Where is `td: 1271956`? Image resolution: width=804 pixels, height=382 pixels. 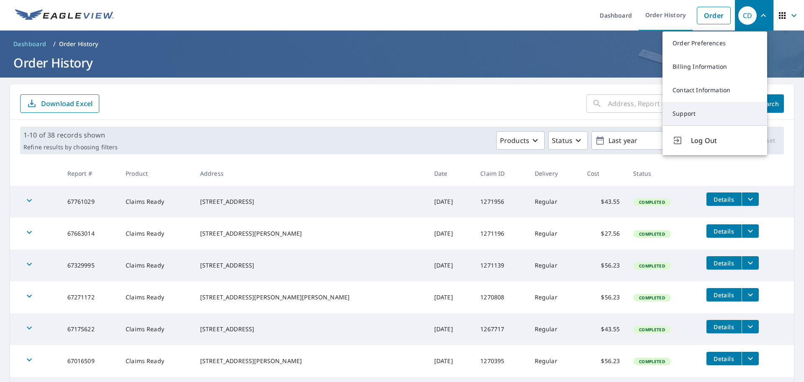
td: 1271956 is located at coordinates (501, 201).